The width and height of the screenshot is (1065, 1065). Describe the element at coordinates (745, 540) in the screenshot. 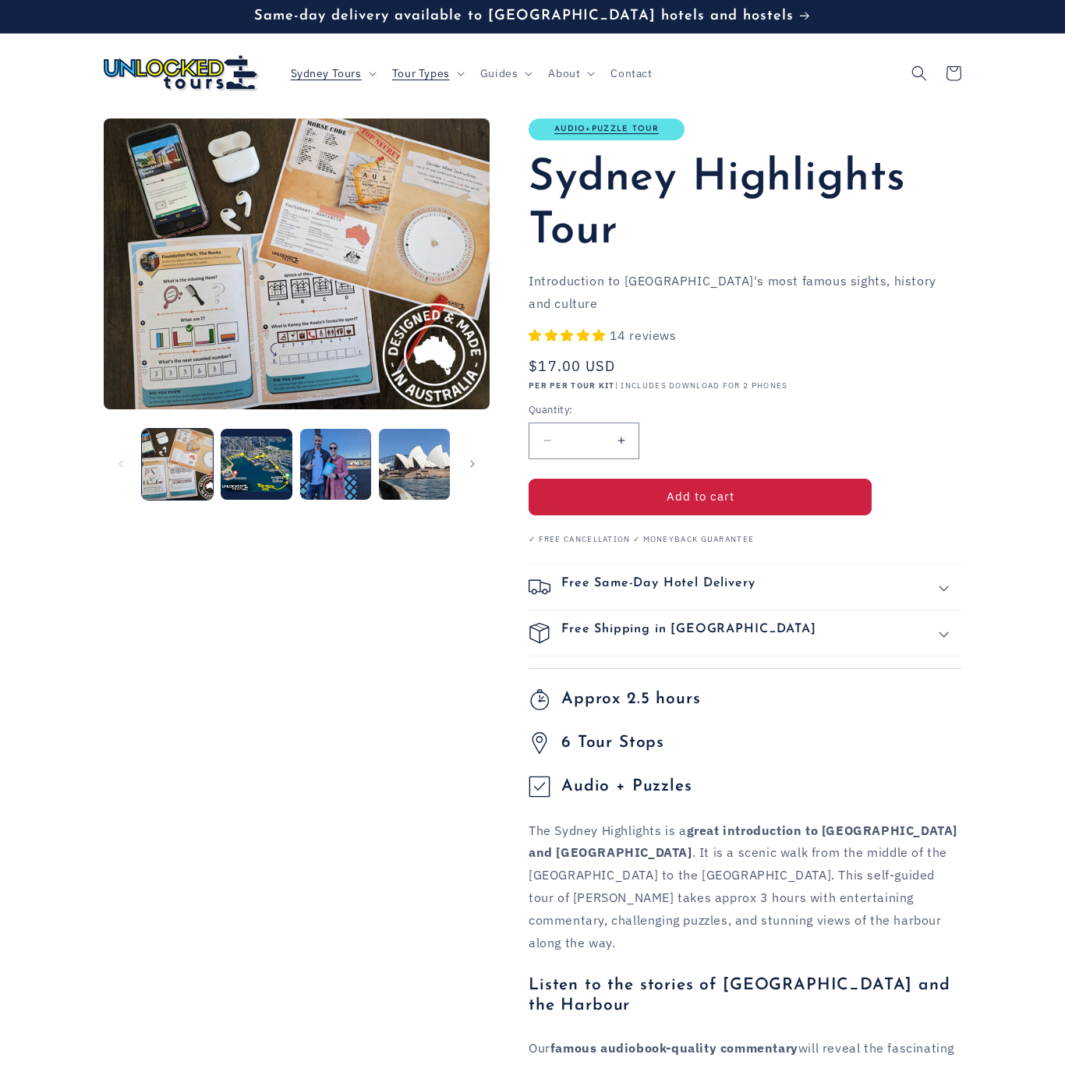

I see `p: ✓ Free Cancellation ✓ Moneyback Guarantee` at that location.